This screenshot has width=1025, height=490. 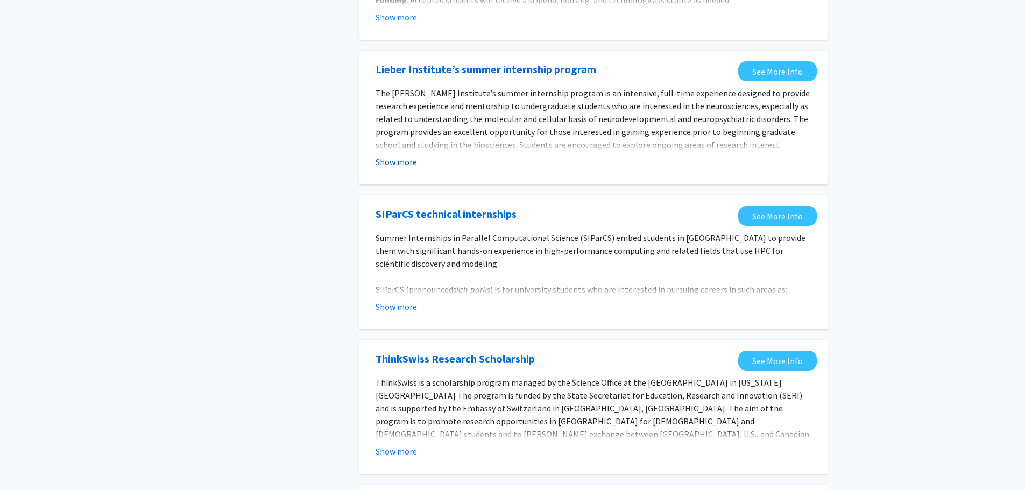 What do you see at coordinates (472, 290) in the screenshot?
I see `em: sigh-parks` at bounding box center [472, 290].